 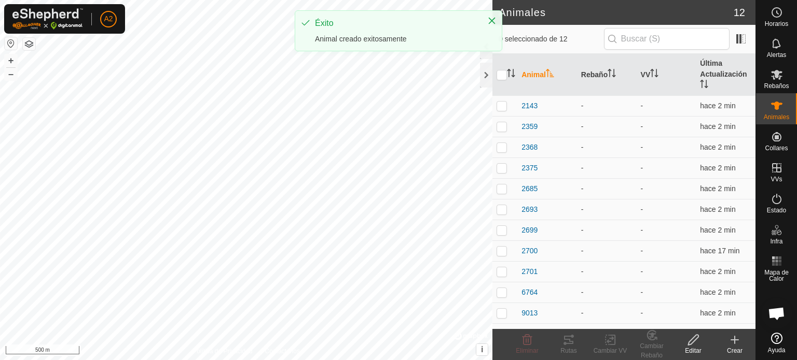 What do you see at coordinates (529, 168) in the screenshot?
I see `span: 2375` at bounding box center [529, 168].